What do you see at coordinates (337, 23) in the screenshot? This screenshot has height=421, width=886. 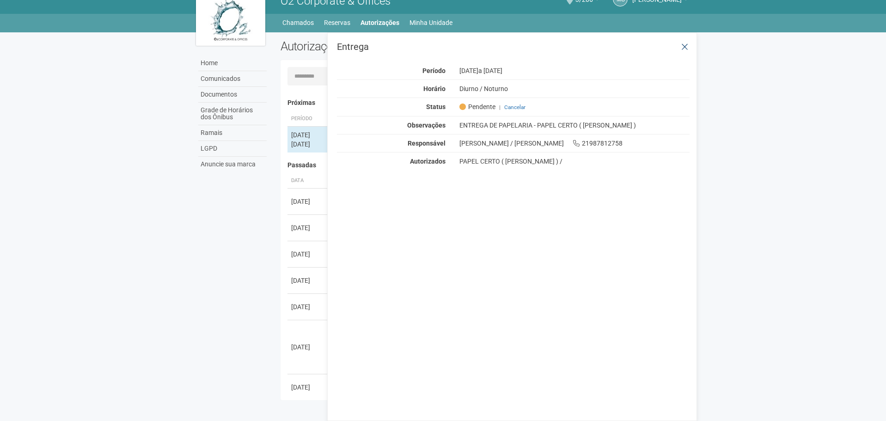 I see `a: Reservas` at bounding box center [337, 23].